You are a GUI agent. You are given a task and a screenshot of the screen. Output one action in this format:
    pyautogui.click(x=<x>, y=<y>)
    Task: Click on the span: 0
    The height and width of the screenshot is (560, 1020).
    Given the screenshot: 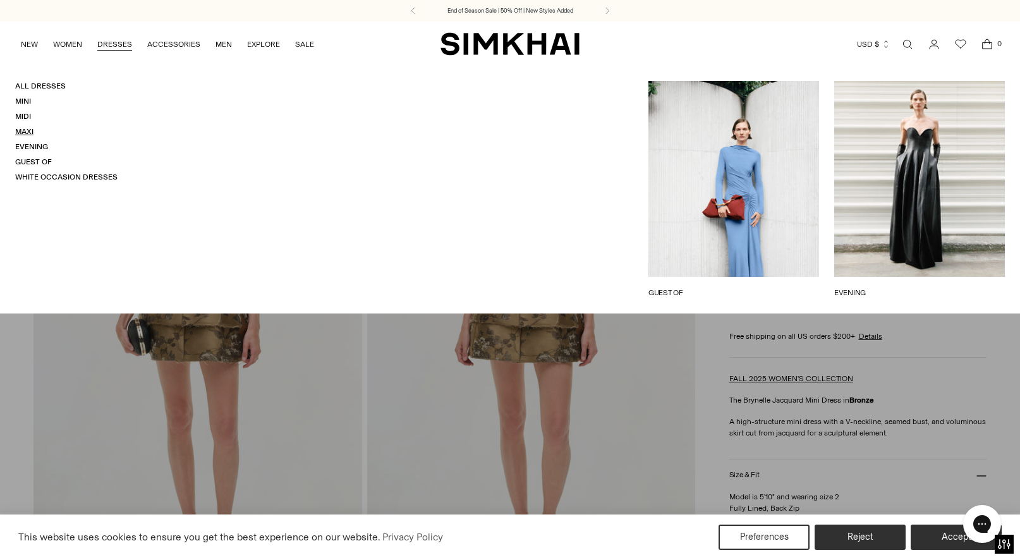 What is the action you would take?
    pyautogui.click(x=1000, y=44)
    